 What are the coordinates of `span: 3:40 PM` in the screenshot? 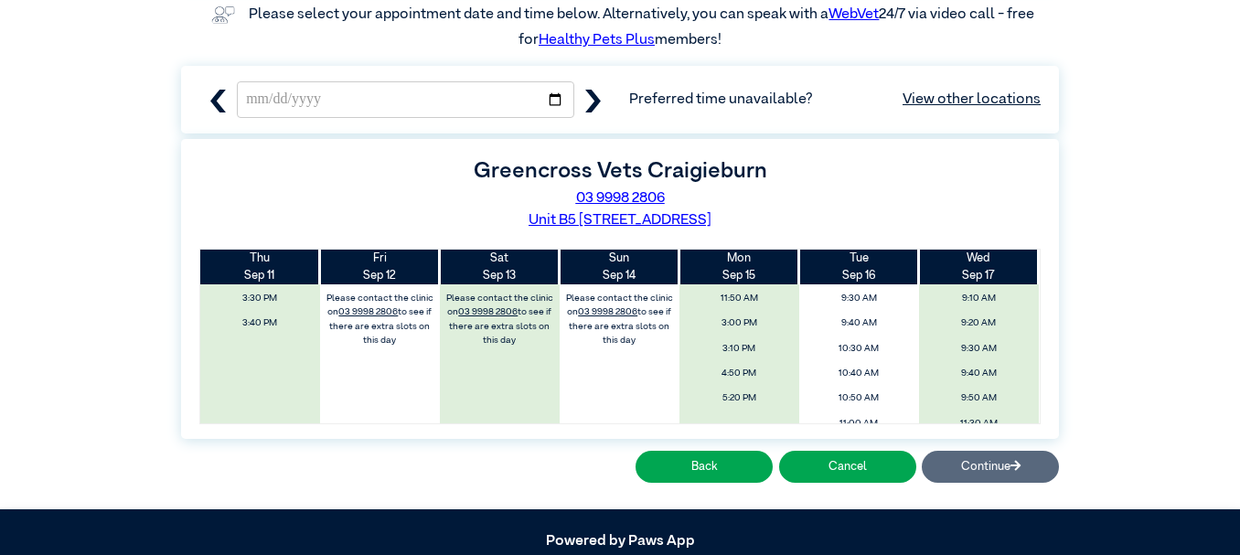 It's located at (261, 323).